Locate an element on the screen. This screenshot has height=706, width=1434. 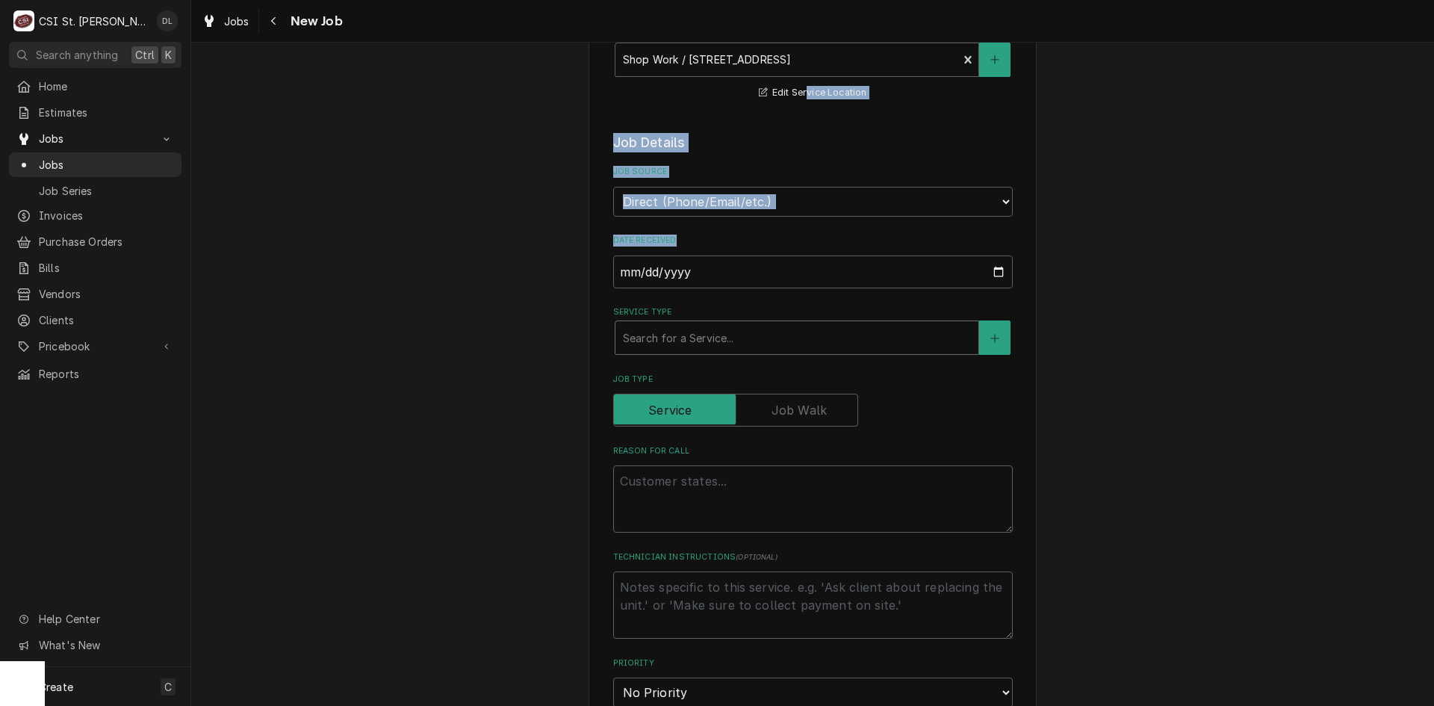
span: New Job is located at coordinates (314, 21).